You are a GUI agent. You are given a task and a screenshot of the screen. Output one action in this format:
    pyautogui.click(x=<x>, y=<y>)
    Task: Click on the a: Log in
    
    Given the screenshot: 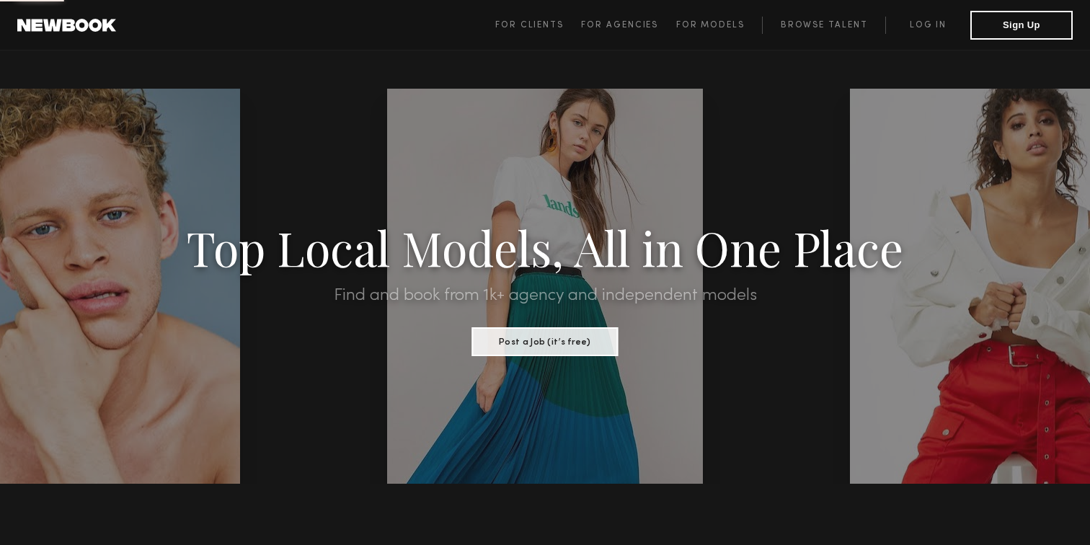 What is the action you would take?
    pyautogui.click(x=928, y=25)
    